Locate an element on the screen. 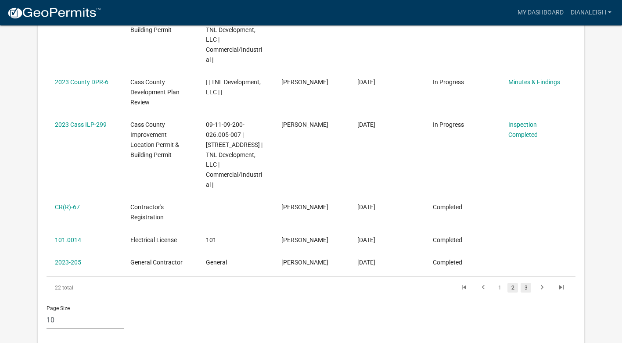 The image size is (622, 343). span: Cass County Improvement Location Permit & Building Permit is located at coordinates (154, 140).